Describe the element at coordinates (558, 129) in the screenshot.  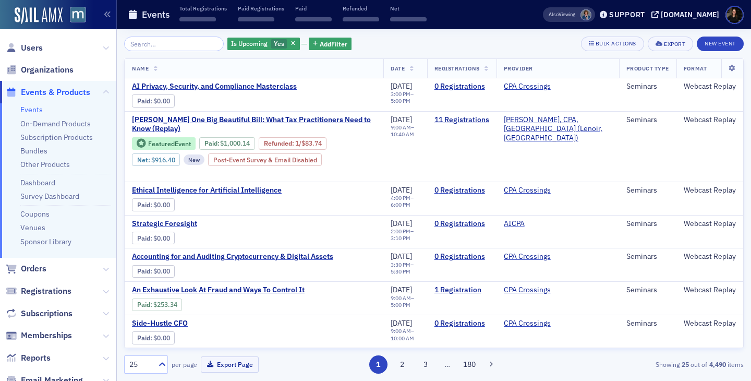
I see `span: Don Farmer, CPA, PA (Lenoir, NC)` at that location.